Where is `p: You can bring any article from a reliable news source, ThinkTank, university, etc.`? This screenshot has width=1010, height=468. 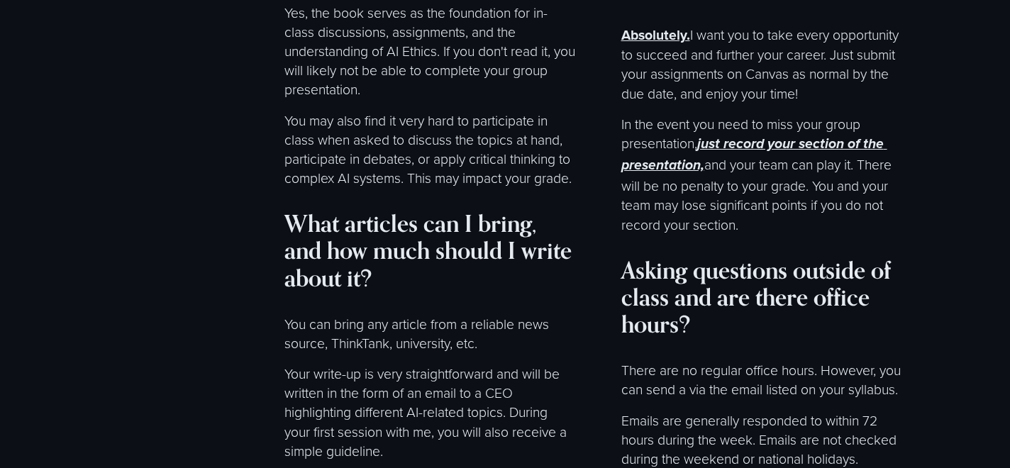
p: You can bring any article from a reliable news source, ThinkTank, university, etc. is located at coordinates (430, 333).